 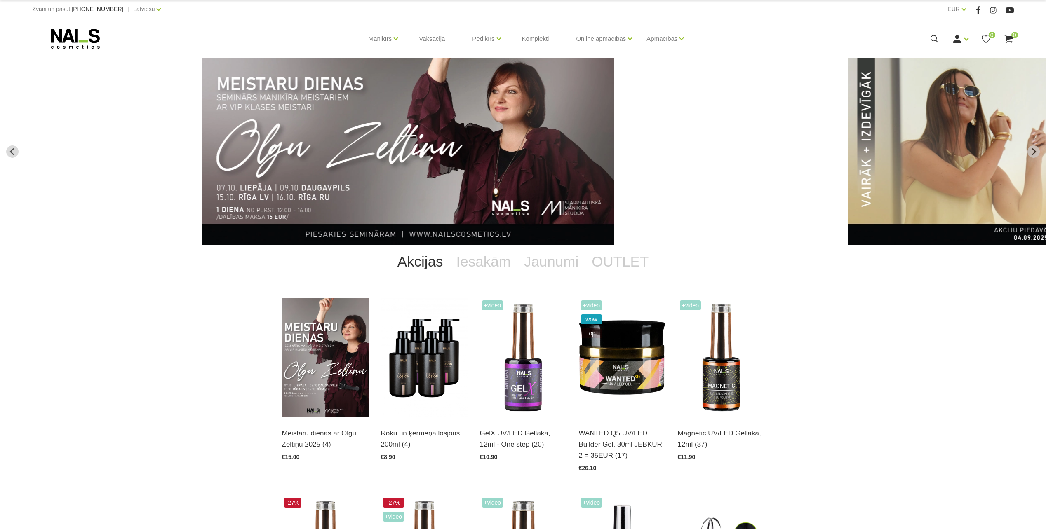 I want to click on a: Gels WANTED NAILS cosmetics tehniķu komanda ir radījusi gelu, kas ilgi jau ir katra meistara mekl..., so click(x=622, y=358).